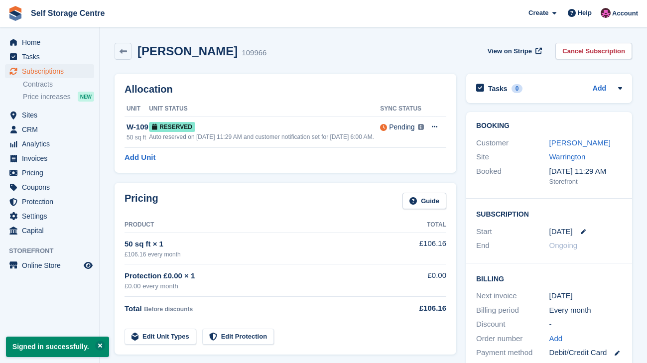  What do you see at coordinates (512, 310) in the screenshot?
I see `div: Billing period` at bounding box center [512, 310].